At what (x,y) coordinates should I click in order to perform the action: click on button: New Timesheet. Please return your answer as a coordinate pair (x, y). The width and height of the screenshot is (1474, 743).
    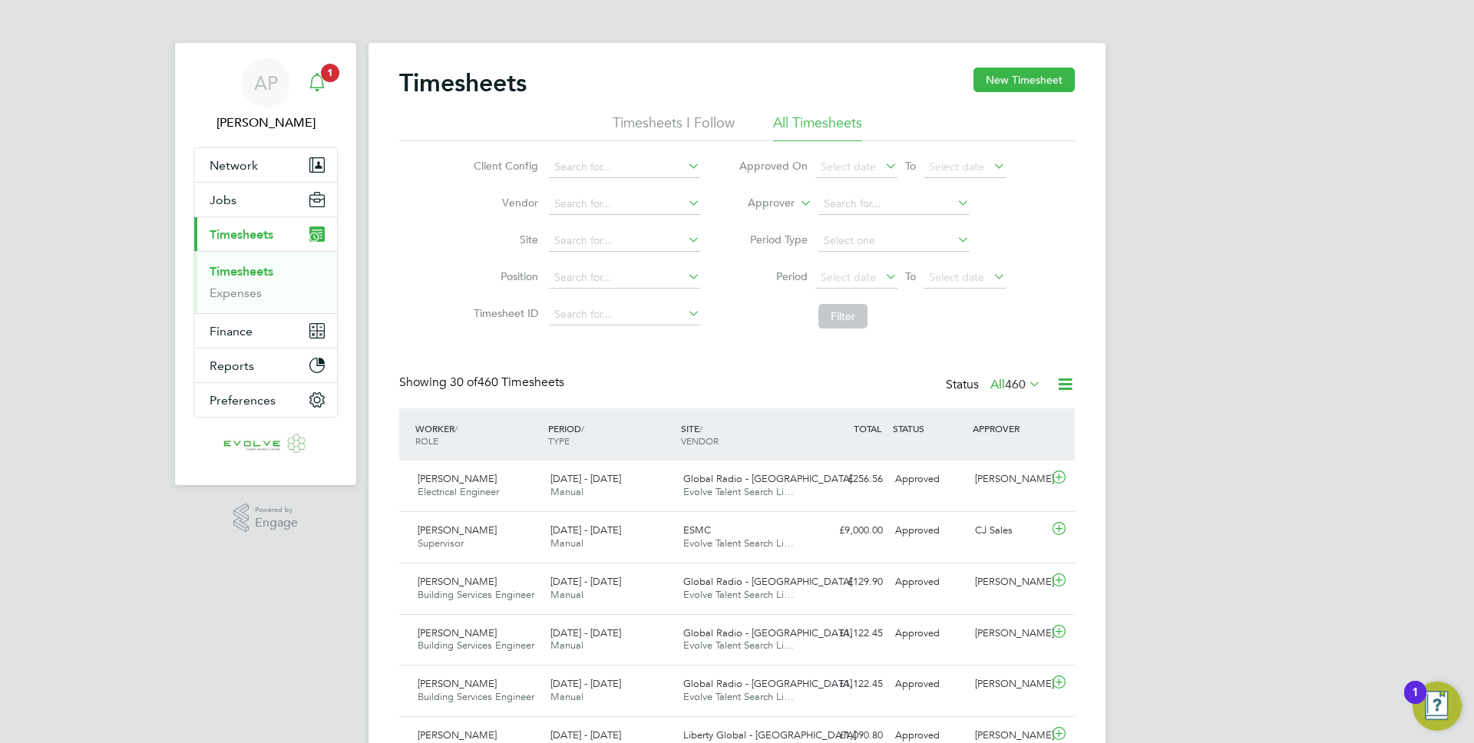
    Looking at the image, I should click on (1024, 80).